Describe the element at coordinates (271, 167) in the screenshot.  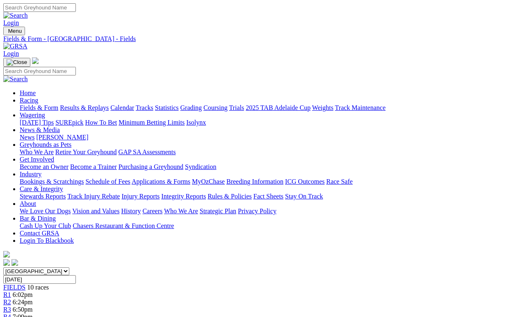
I see `div: Get Involved` at that location.